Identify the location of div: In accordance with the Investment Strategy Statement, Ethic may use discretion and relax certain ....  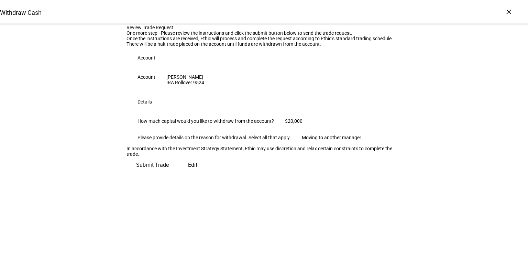
(264, 151).